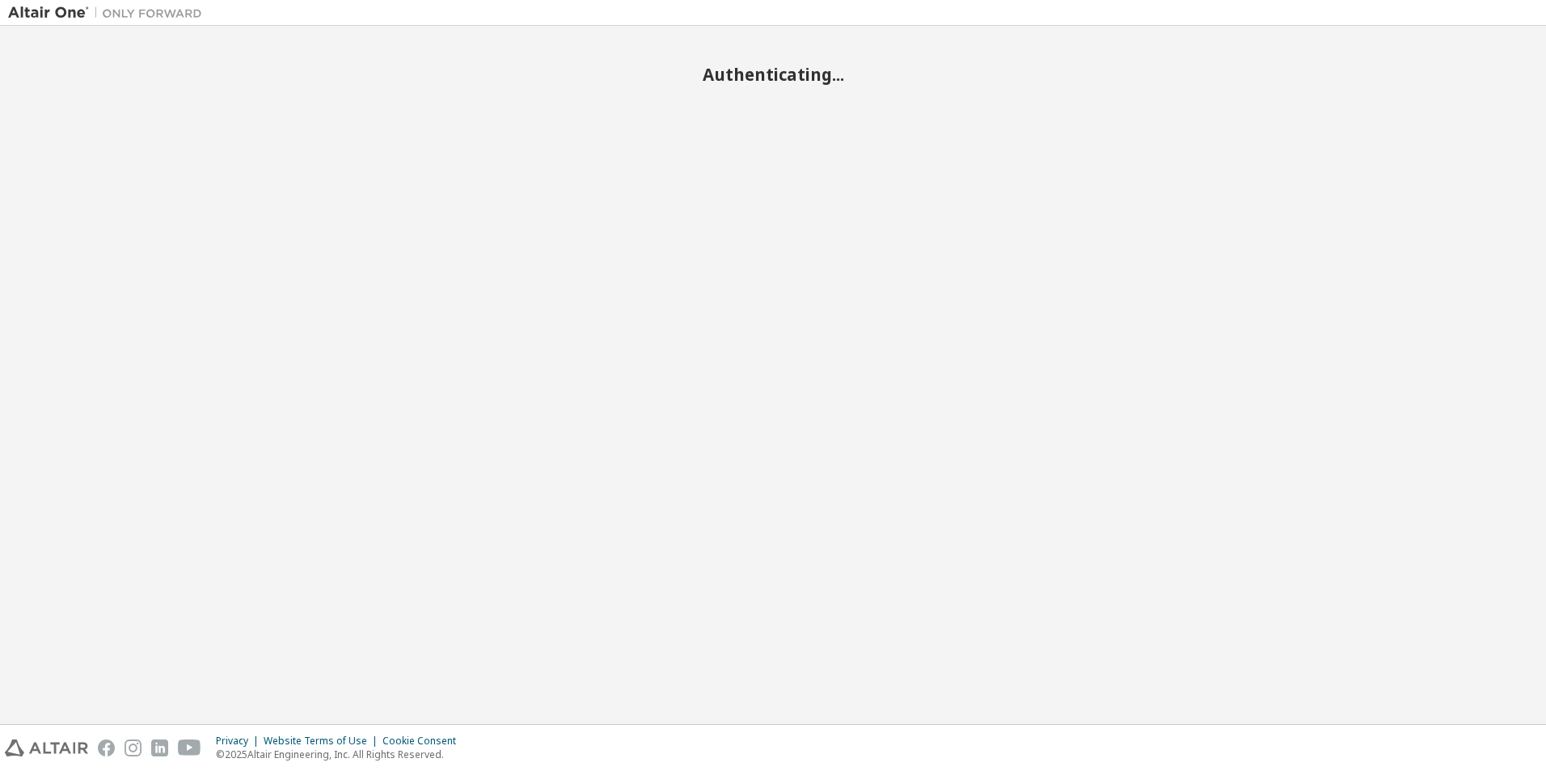 The height and width of the screenshot is (771, 1546). Describe the element at coordinates (109, 13) in the screenshot. I see `img: Altair One` at that location.